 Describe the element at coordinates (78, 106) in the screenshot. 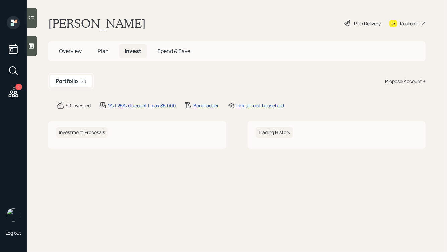

I see `div: $0 invested` at that location.